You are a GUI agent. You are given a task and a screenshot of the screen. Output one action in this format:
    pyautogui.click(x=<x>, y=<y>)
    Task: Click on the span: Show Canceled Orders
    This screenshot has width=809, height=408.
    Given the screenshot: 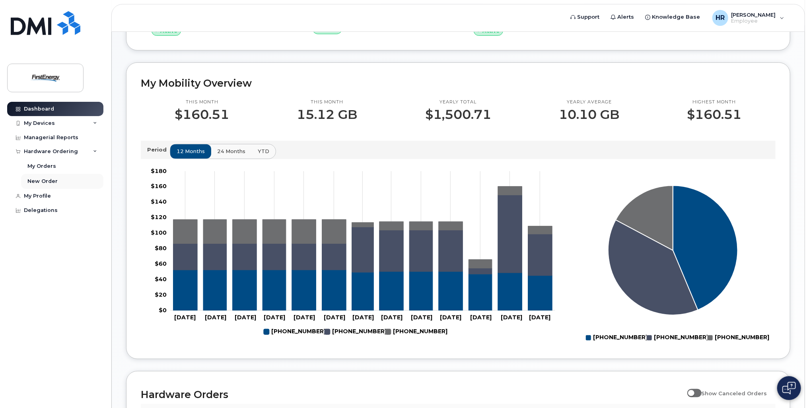 What is the action you would take?
    pyautogui.click(x=734, y=393)
    